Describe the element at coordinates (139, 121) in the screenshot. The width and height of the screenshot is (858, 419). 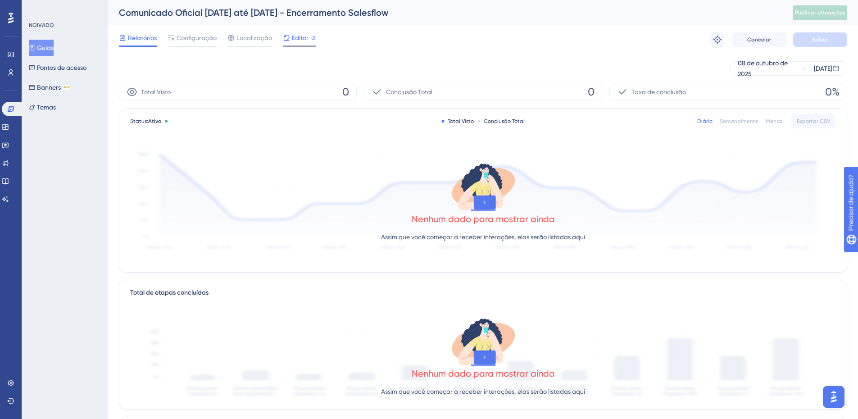
I see `font: Status:` at that location.